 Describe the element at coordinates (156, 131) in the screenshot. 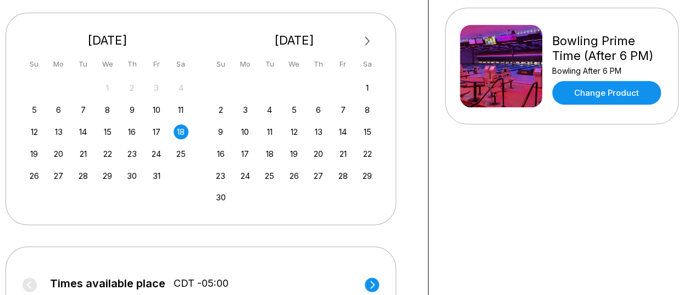

I see `div: Choose Friday, October 17th, 2025` at that location.